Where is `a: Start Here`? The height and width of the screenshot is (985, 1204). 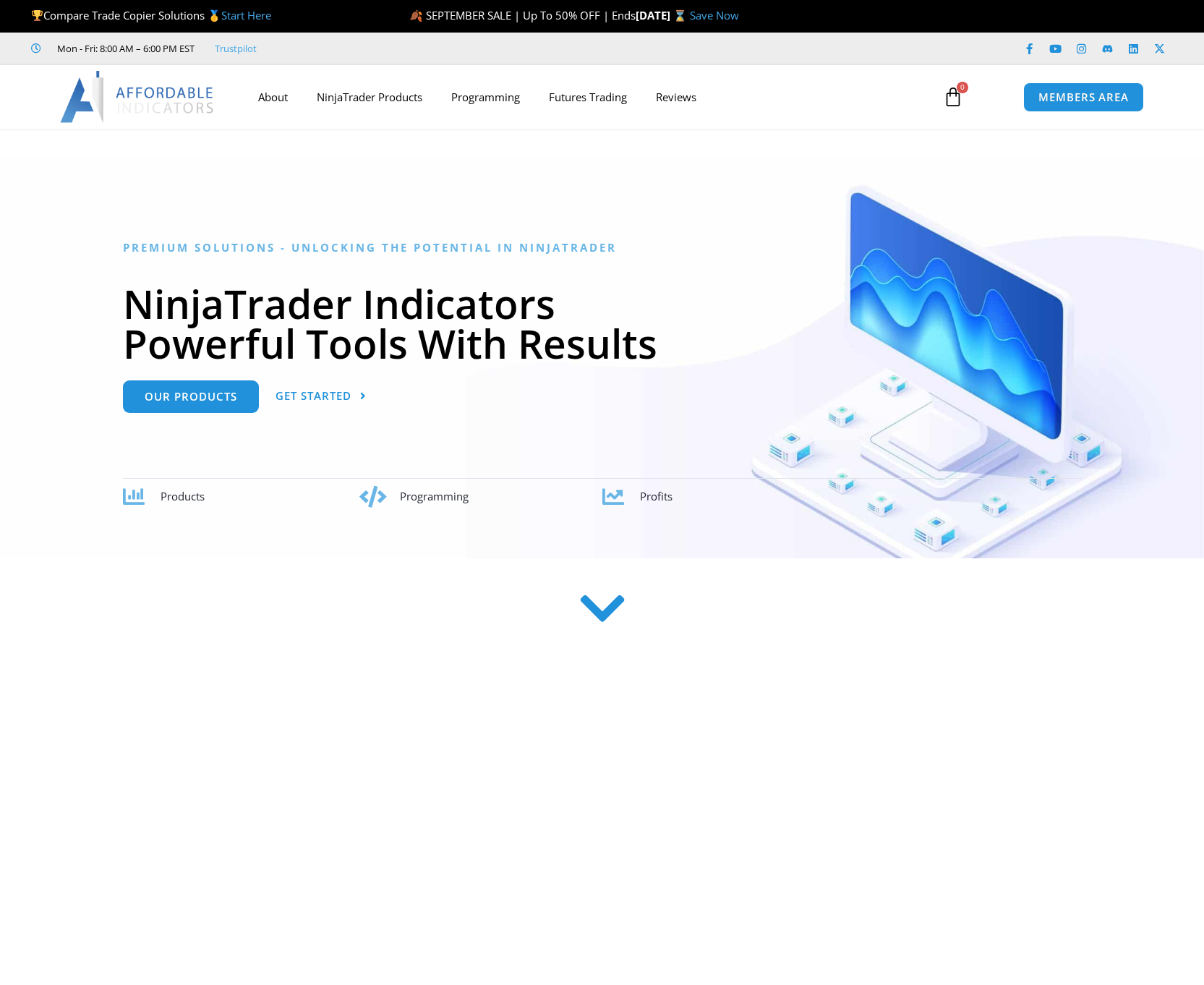
a: Start Here is located at coordinates (246, 15).